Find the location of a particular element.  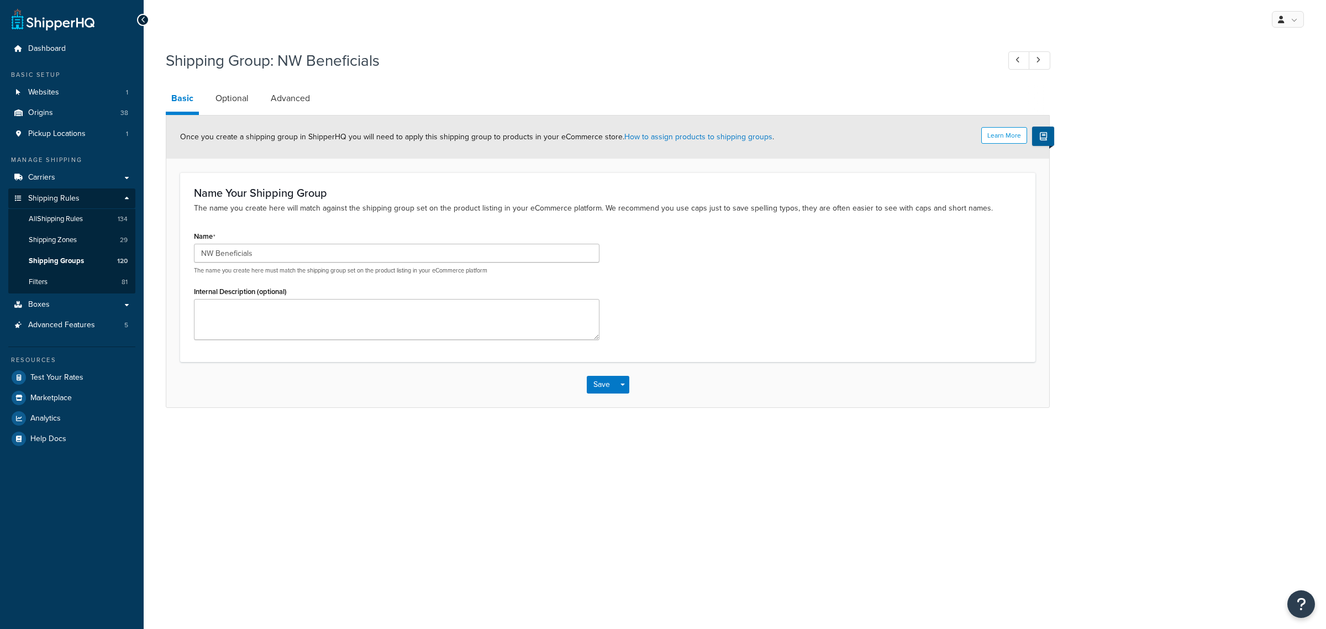

span: Advanced Features is located at coordinates (61, 325).